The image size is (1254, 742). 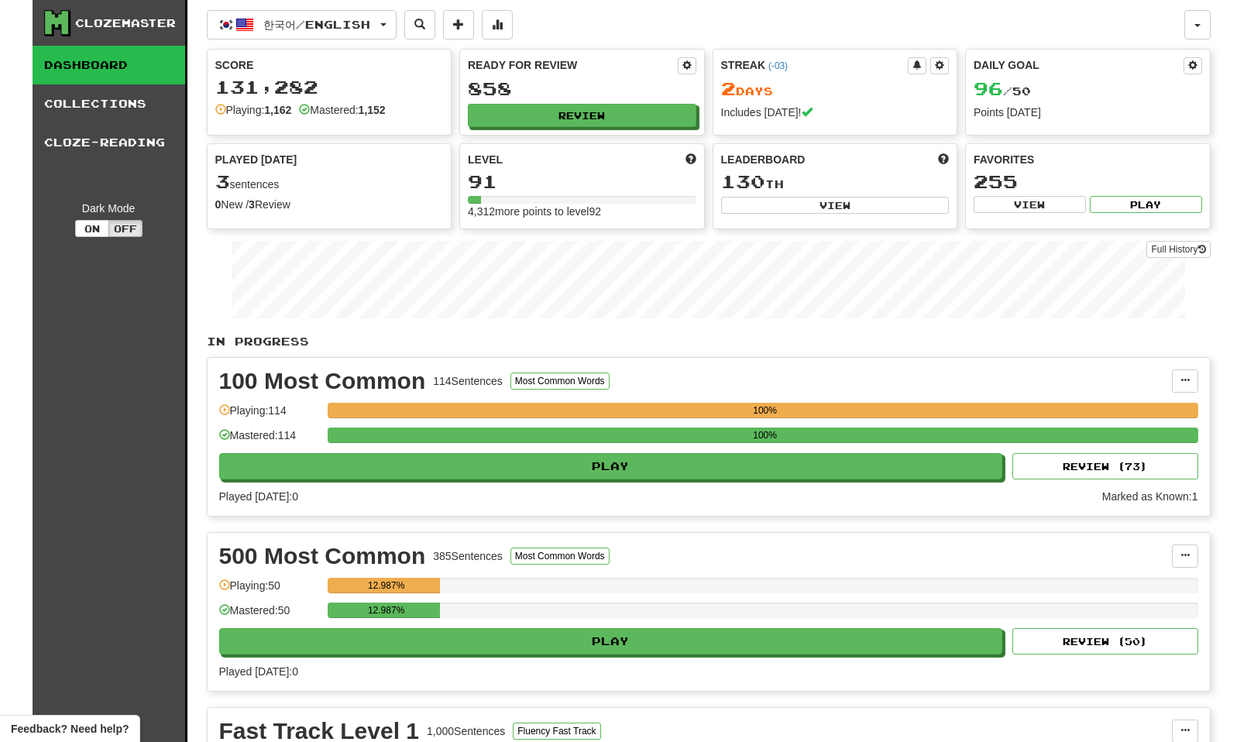 I want to click on button: Search sentences, so click(x=420, y=25).